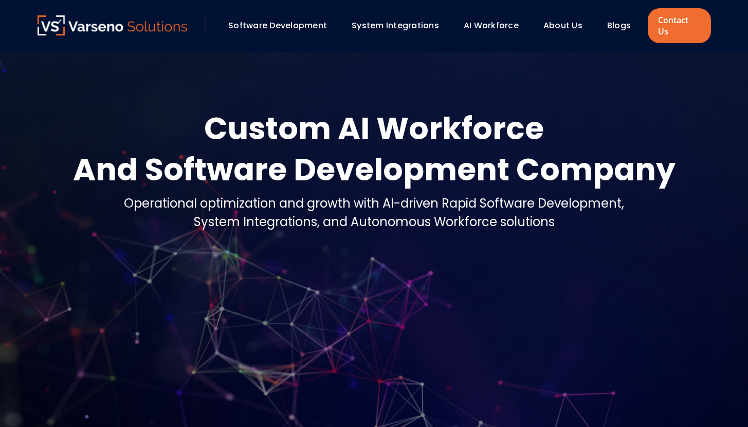  Describe the element at coordinates (374, 129) in the screenshot. I see `div: Custom AI Workforce` at that location.